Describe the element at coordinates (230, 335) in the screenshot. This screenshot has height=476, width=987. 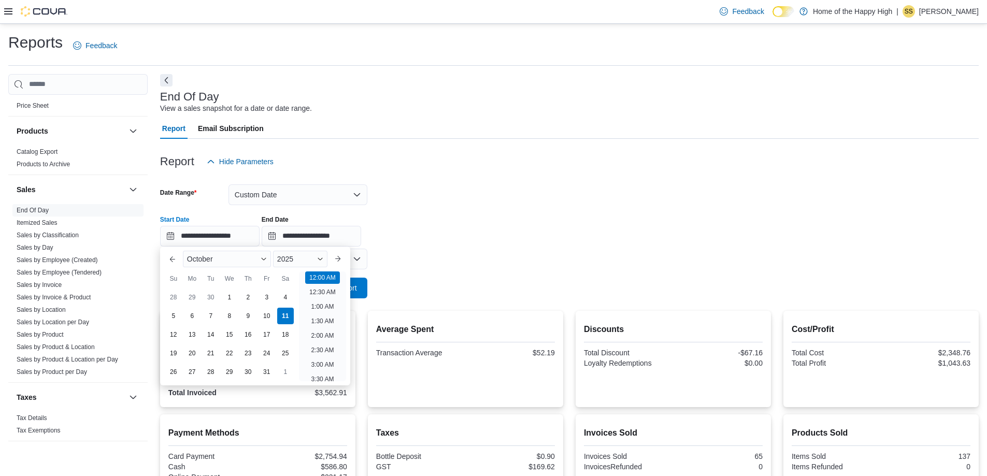
I see `div: day-15` at that location.